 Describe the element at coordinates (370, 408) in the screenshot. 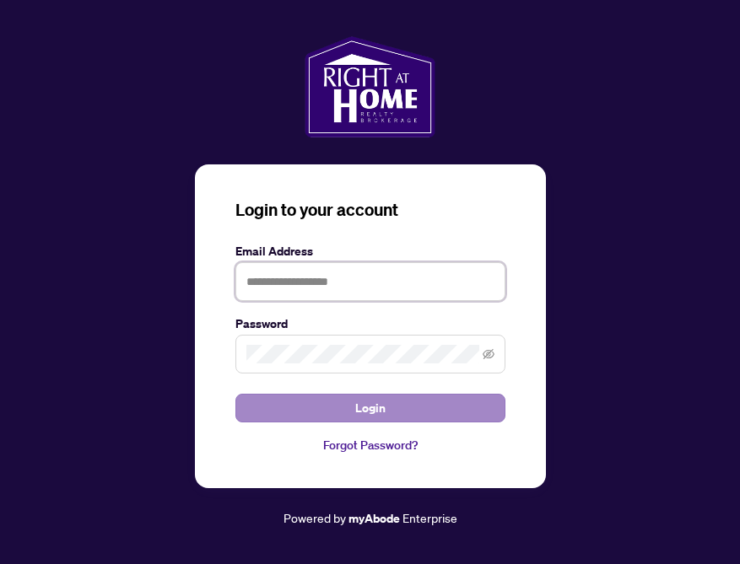

I see `span: Login` at that location.